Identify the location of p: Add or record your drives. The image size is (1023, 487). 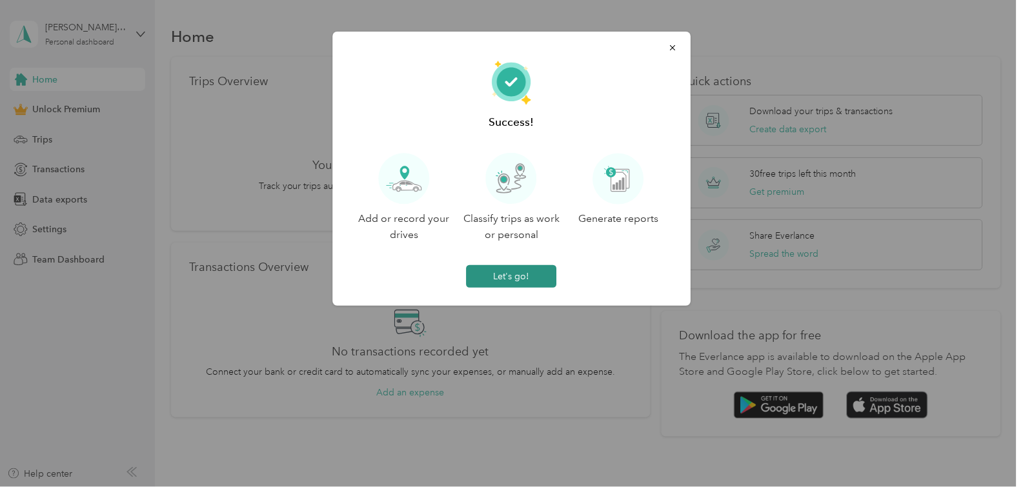
(404, 226).